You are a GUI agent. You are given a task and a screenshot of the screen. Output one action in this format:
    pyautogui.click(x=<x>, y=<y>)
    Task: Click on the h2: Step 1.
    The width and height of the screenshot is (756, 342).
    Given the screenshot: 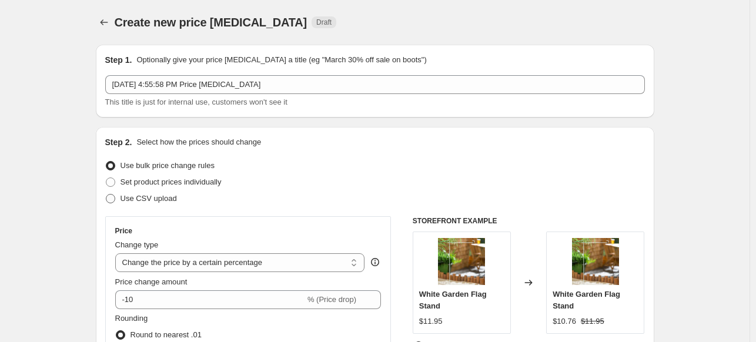 What is the action you would take?
    pyautogui.click(x=119, y=60)
    